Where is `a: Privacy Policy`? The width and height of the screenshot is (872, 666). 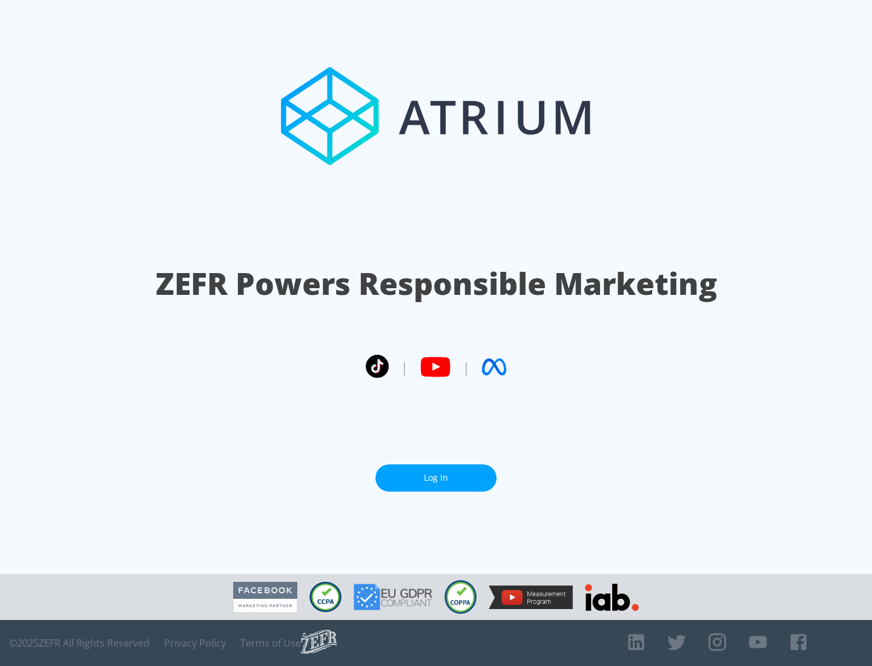 a: Privacy Policy is located at coordinates (195, 643).